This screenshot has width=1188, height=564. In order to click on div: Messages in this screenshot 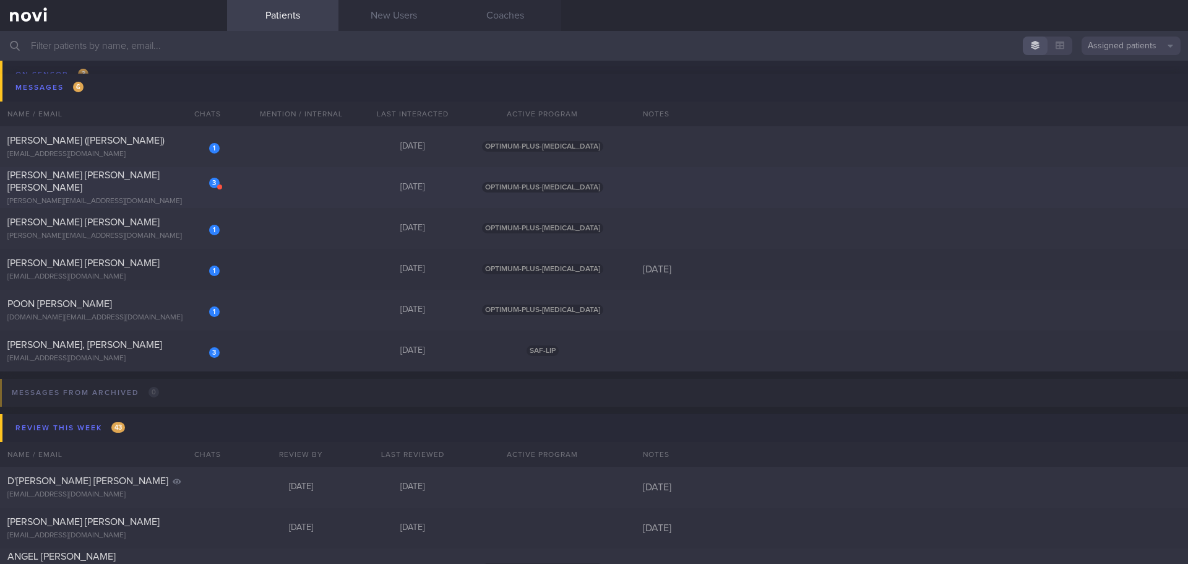, I will do `click(50, 87)`.